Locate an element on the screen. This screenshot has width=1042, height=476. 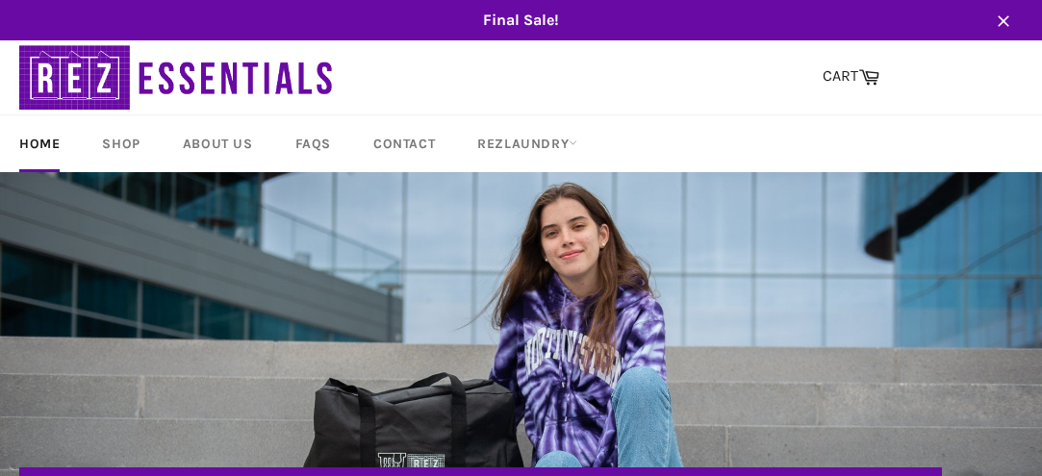
a: Shop is located at coordinates (120, 143).